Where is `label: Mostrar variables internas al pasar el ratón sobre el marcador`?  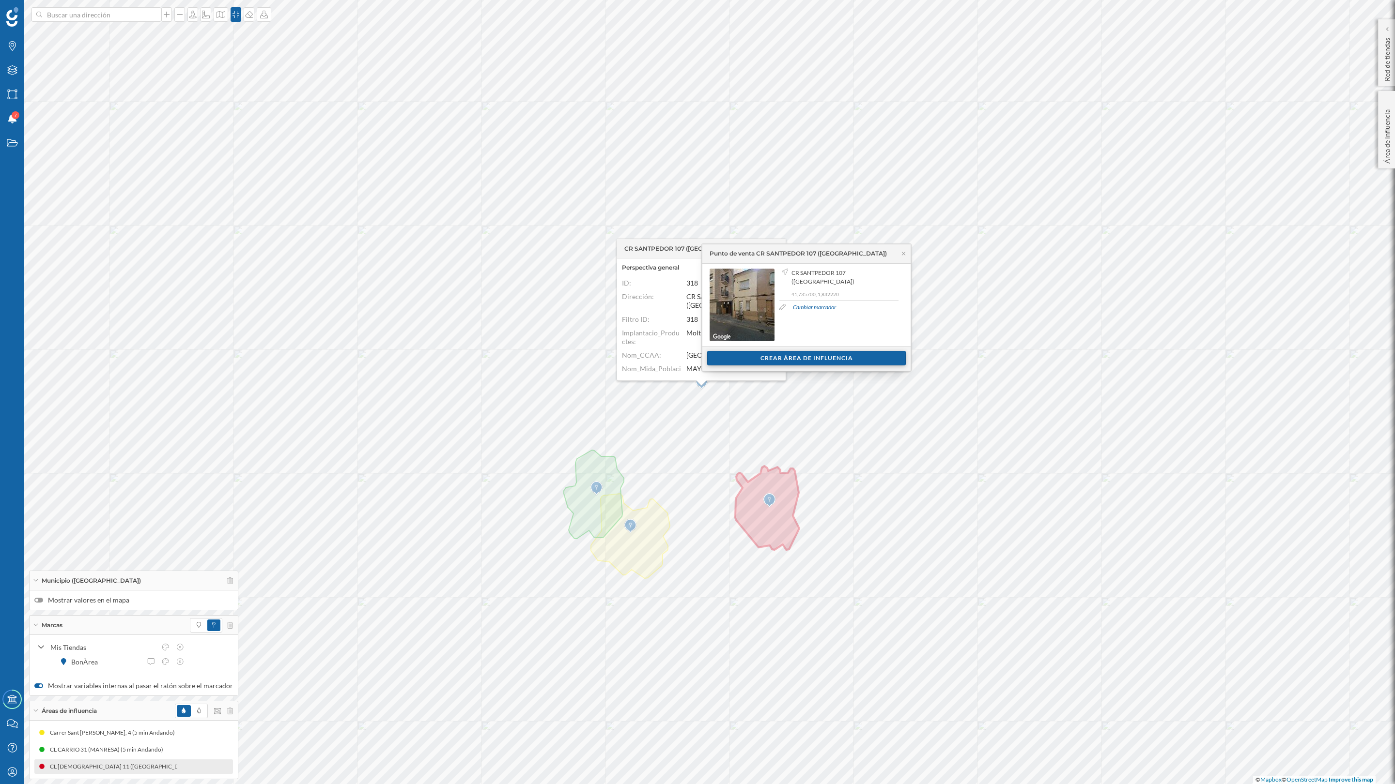 label: Mostrar variables internas al pasar el ratón sobre el marcador is located at coordinates (134, 686).